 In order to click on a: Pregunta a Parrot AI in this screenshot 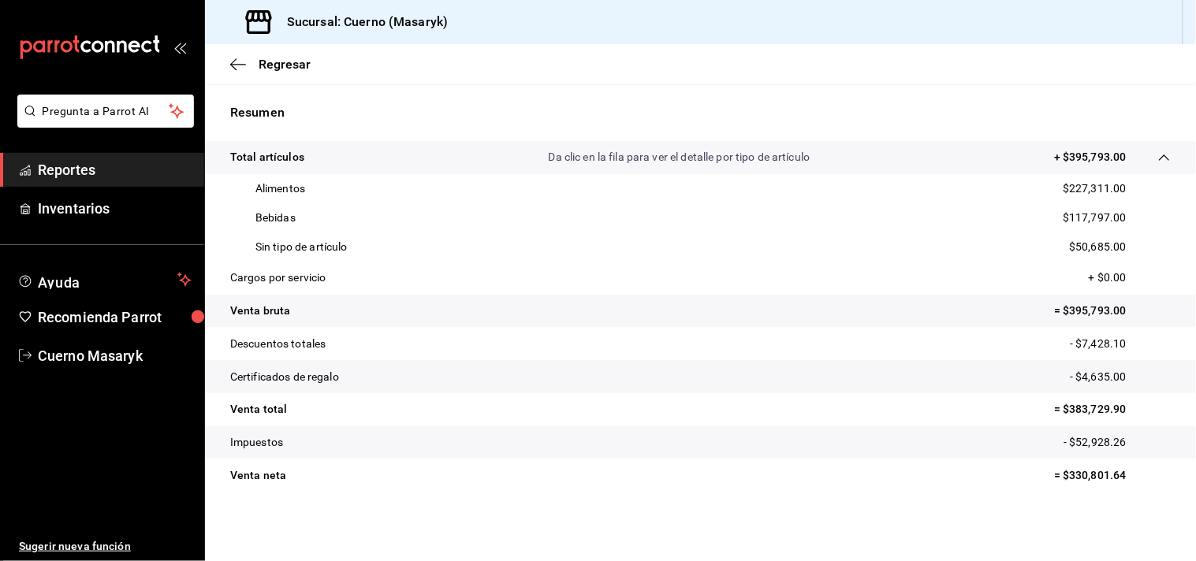, I will do `click(102, 122)`.